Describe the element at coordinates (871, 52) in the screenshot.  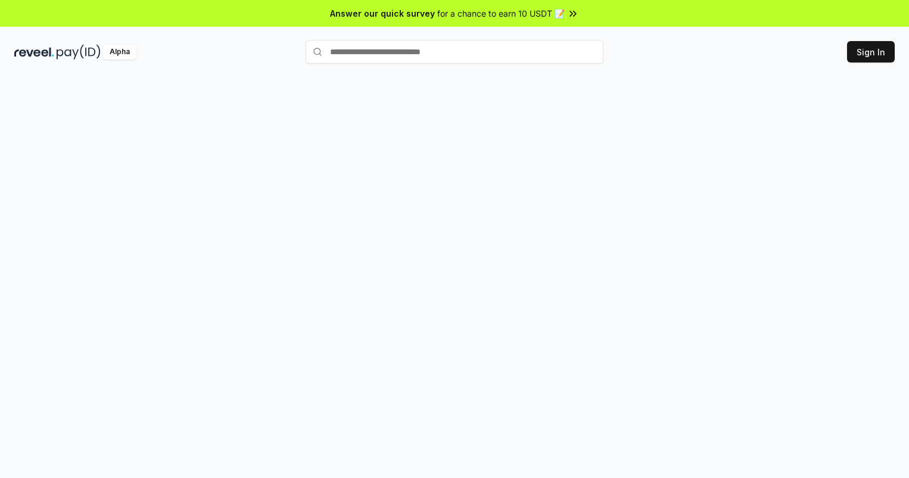
I see `button: Sign In` at that location.